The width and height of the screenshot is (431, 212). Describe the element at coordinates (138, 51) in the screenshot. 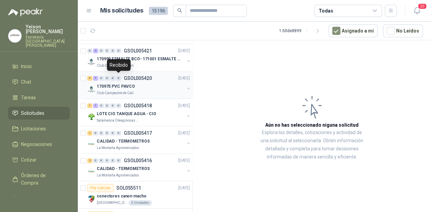

I see `p: GSOL005421` at that location.